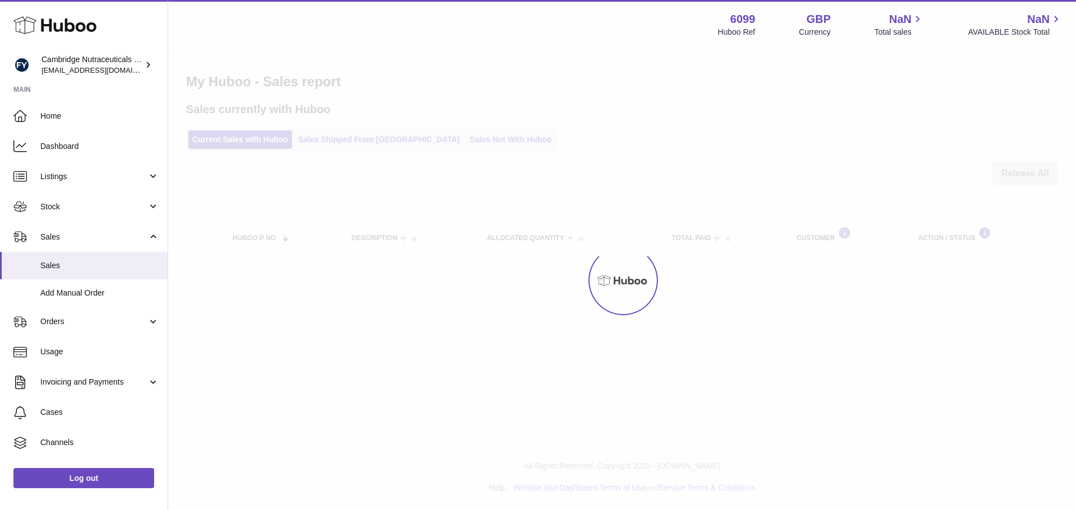 The image size is (1076, 510). Describe the element at coordinates (1014, 25) in the screenshot. I see `a: NaN AVAILABLE Stock Total` at that location.